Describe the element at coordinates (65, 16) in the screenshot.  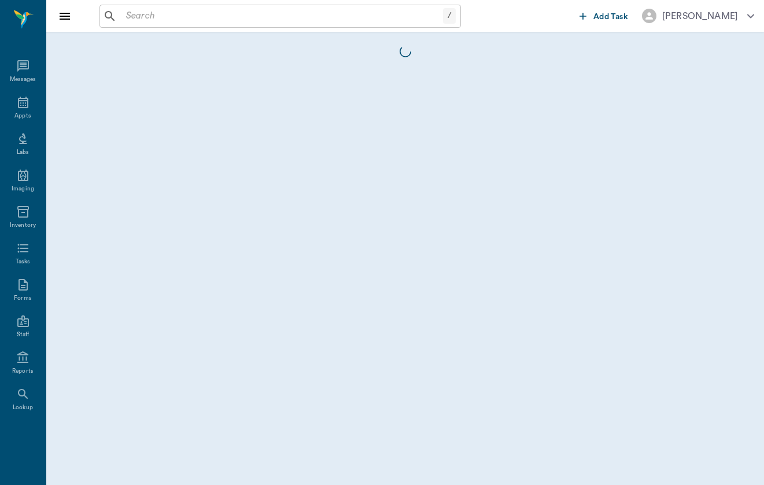
I see `button: Close drawer` at that location.